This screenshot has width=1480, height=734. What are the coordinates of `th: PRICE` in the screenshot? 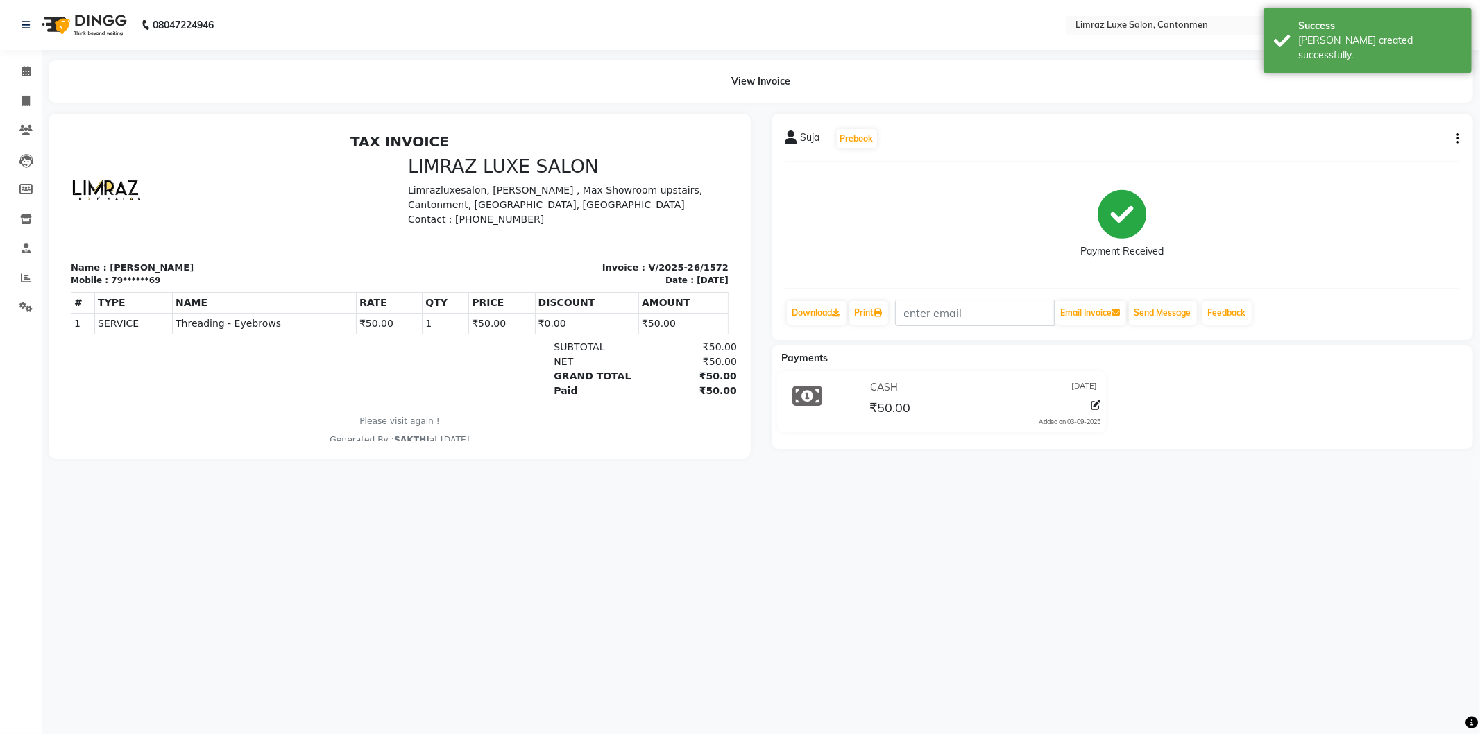 It's located at (439, 176).